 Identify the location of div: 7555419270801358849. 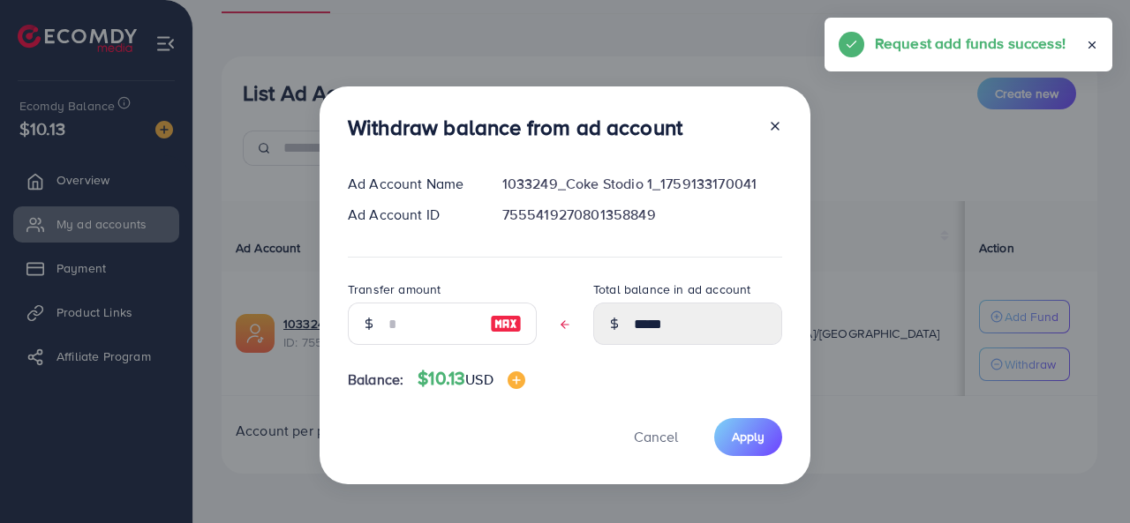
(642, 215).